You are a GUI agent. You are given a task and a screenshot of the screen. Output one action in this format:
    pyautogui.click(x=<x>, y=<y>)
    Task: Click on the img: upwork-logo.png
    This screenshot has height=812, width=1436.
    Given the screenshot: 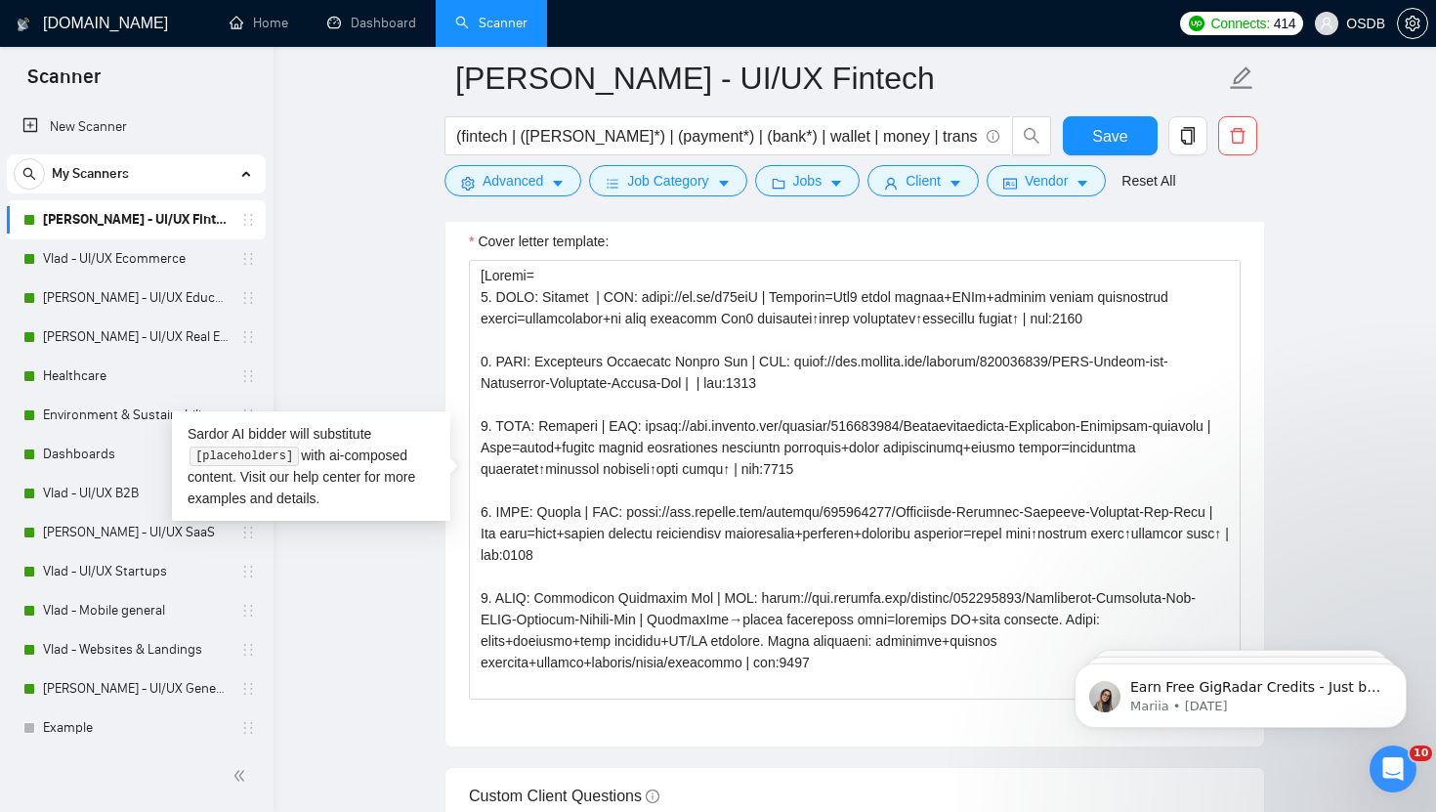 What is the action you would take?
    pyautogui.click(x=1197, y=23)
    